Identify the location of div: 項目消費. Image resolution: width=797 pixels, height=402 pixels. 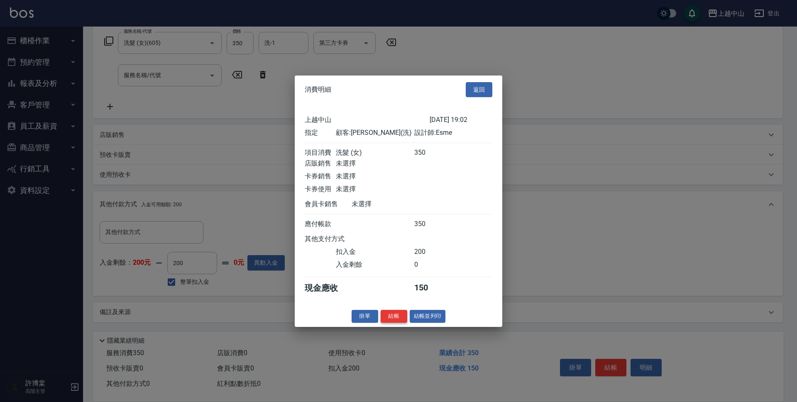
(320, 153).